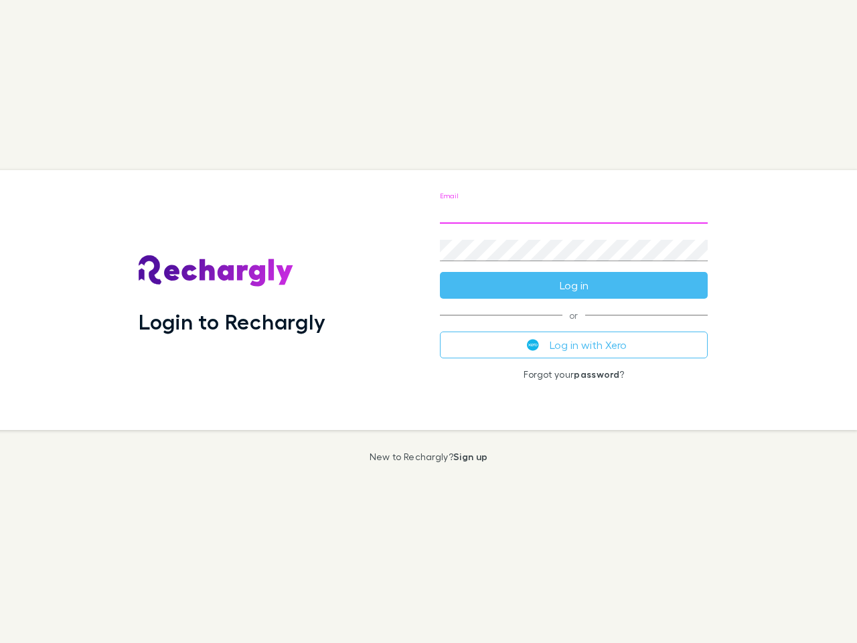 This screenshot has height=643, width=857. Describe the element at coordinates (533, 345) in the screenshot. I see `img: Xero's logo` at that location.